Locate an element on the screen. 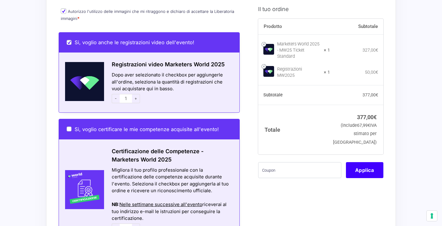 The image size is (442, 226). img: Registrazioni MW2025 is located at coordinates (269, 71).